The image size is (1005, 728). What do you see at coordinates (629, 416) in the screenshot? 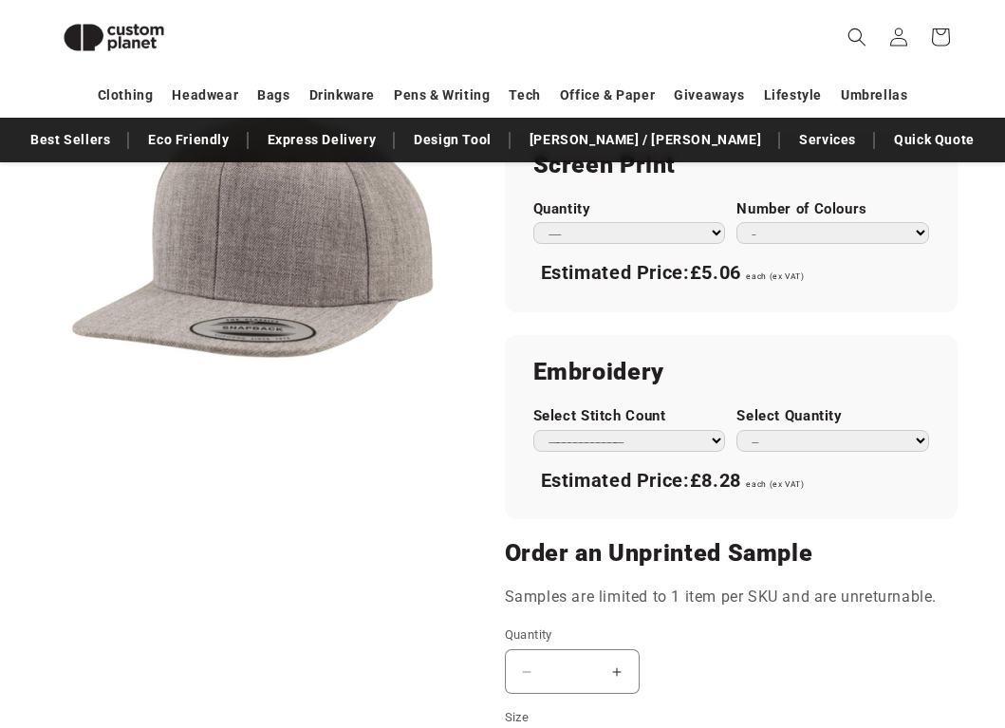
I see `label: Select Stitch Count` at bounding box center [629, 416].